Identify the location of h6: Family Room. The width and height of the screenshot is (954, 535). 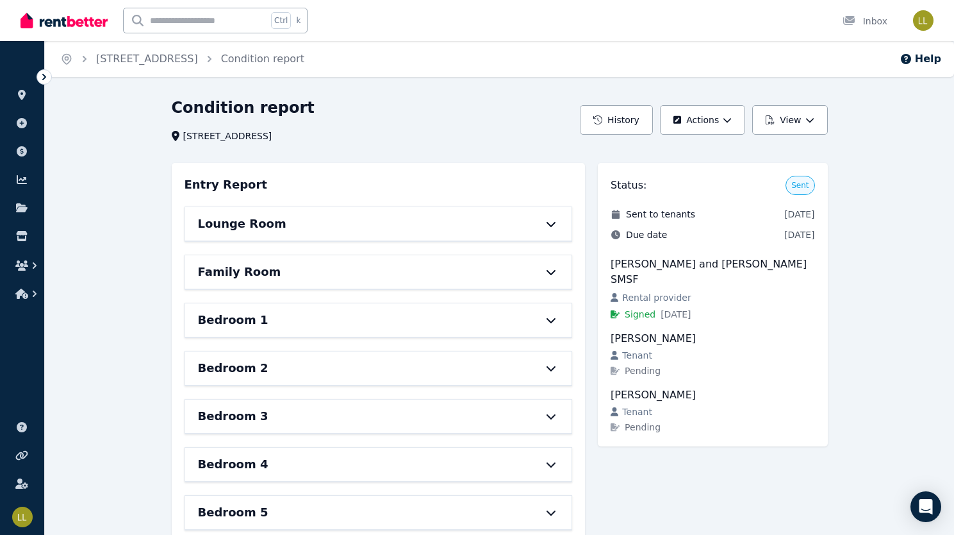
(240, 272).